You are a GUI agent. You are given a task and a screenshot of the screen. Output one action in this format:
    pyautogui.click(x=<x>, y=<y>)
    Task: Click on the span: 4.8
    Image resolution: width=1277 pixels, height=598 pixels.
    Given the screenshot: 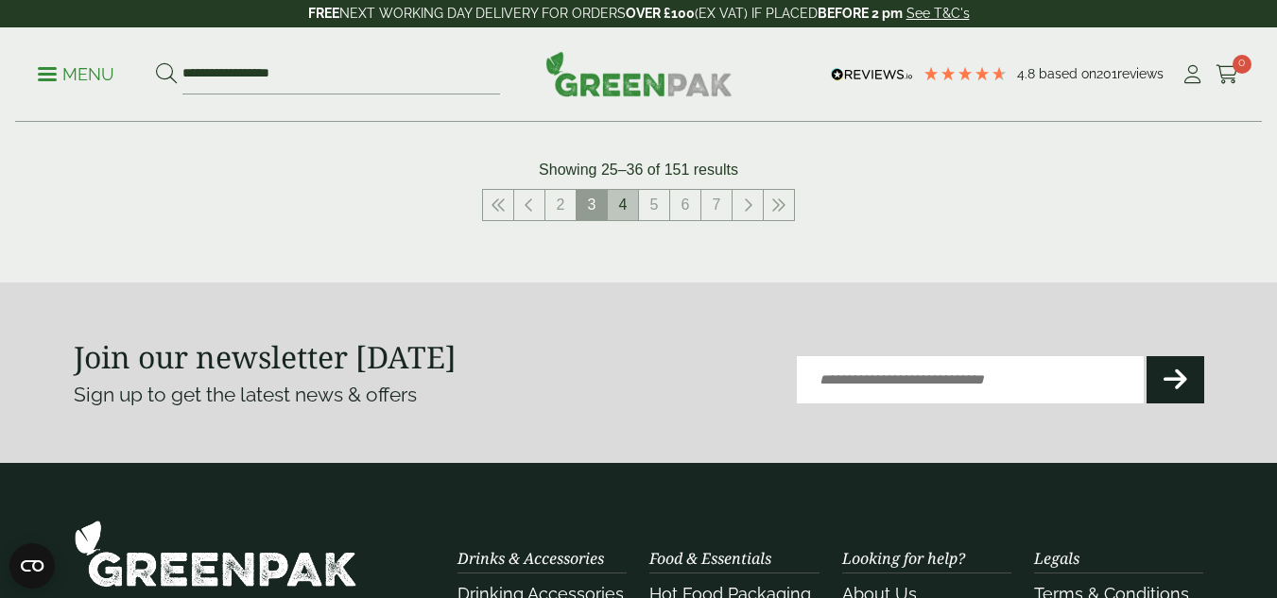 What is the action you would take?
    pyautogui.click(x=1027, y=74)
    